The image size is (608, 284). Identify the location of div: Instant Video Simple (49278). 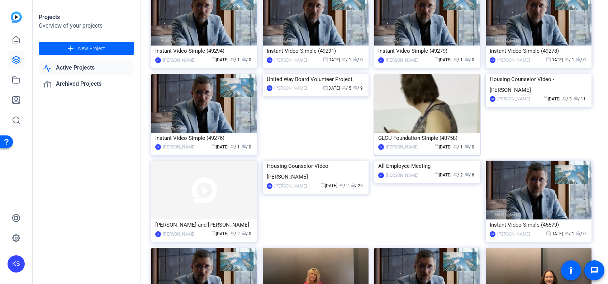
(539, 51).